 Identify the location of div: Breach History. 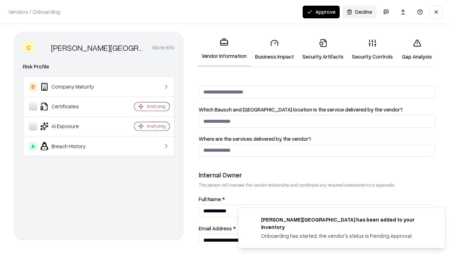
(71, 146).